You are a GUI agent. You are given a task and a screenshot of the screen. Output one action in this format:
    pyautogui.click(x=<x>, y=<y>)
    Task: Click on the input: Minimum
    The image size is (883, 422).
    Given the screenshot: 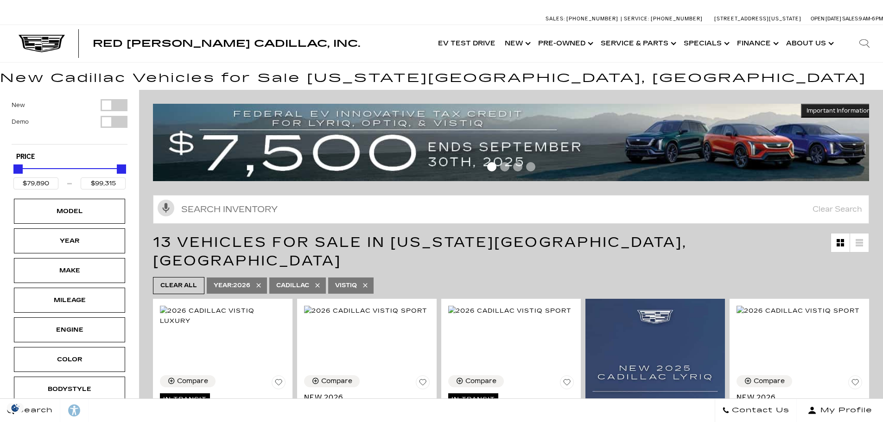 What is the action you would take?
    pyautogui.click(x=36, y=183)
    